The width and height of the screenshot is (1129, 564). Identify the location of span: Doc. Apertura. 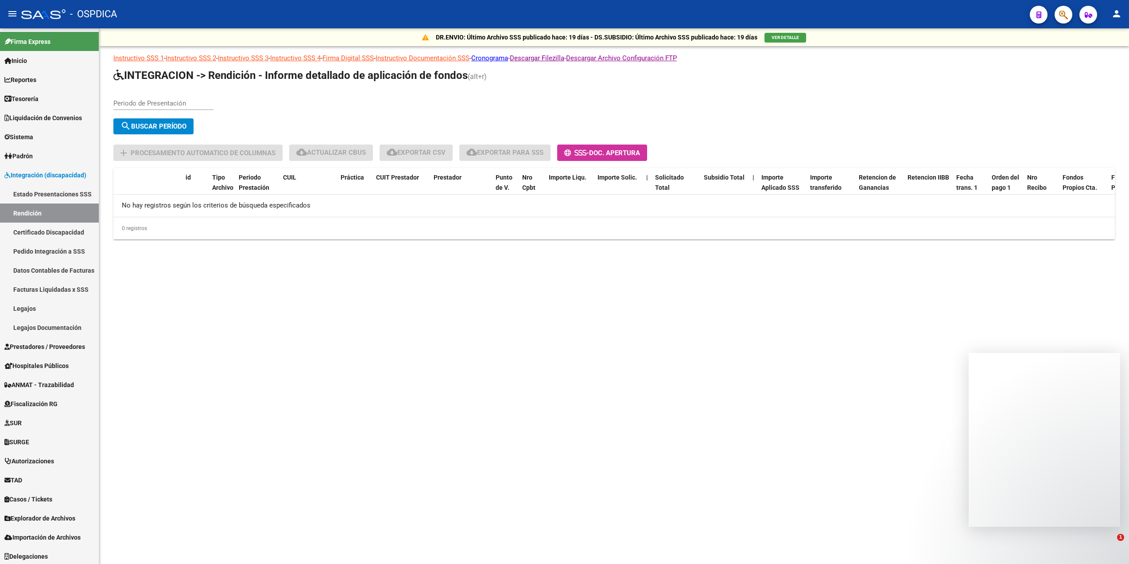
(614, 153).